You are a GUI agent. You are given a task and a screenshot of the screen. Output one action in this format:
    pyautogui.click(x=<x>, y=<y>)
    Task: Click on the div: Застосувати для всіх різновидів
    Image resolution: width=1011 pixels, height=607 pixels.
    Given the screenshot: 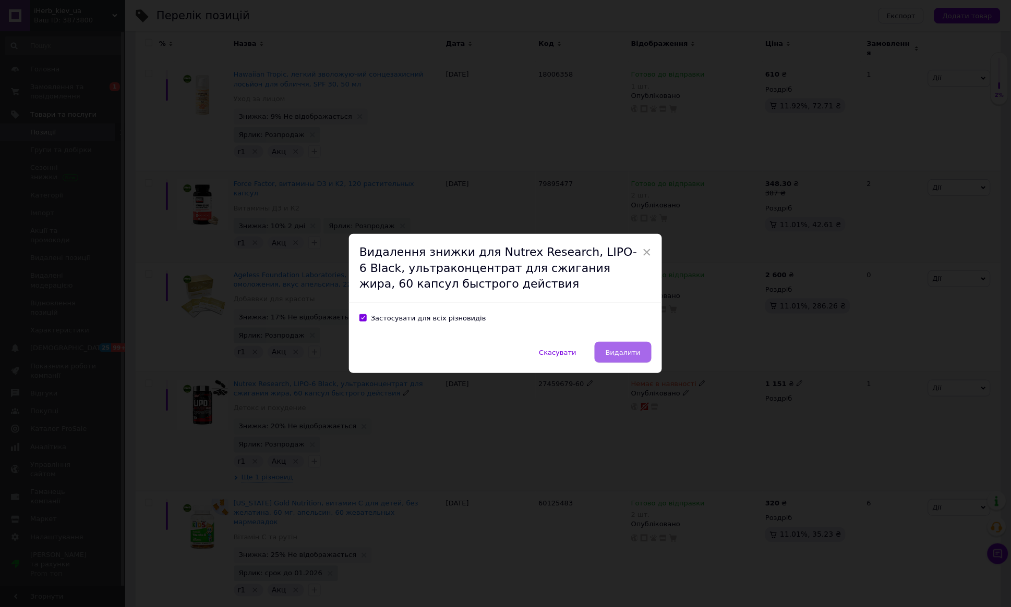 What is the action you would take?
    pyautogui.click(x=428, y=319)
    